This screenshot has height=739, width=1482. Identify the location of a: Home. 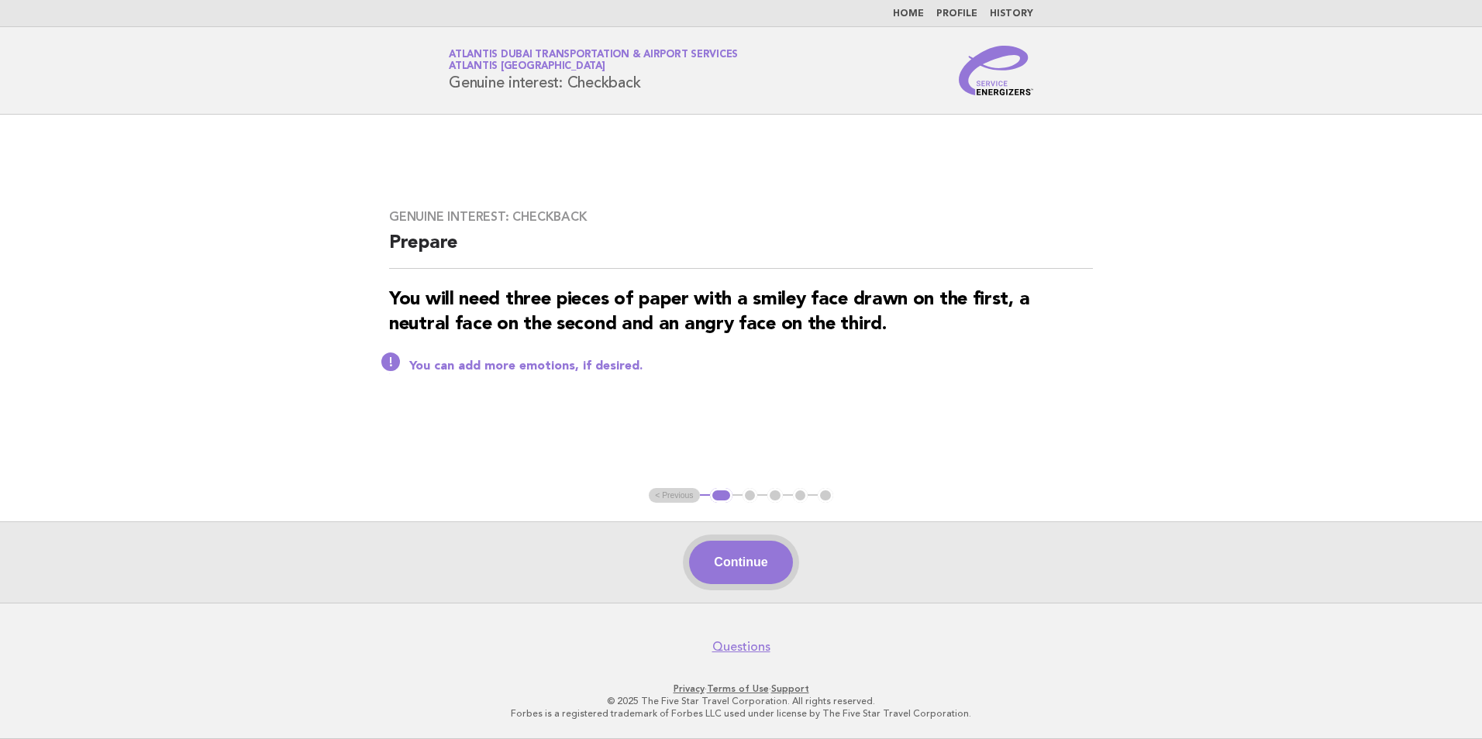
(908, 14).